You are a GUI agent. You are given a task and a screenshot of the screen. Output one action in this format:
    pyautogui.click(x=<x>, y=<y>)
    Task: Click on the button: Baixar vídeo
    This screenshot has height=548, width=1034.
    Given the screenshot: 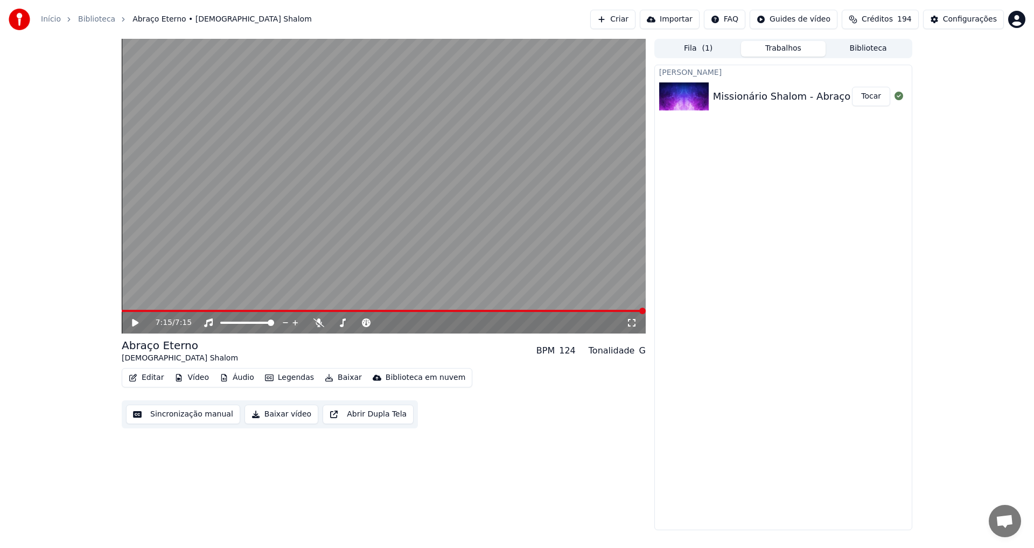 What is the action you would take?
    pyautogui.click(x=281, y=414)
    